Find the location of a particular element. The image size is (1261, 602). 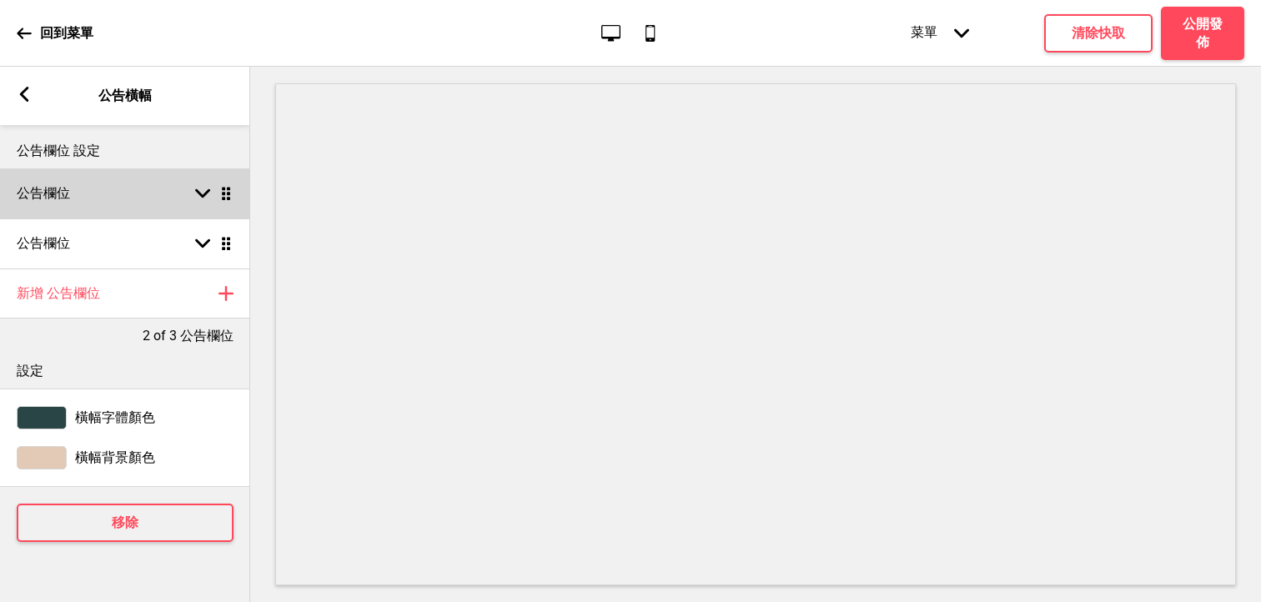

span: 橫幅字體顏色 is located at coordinates (115, 418).